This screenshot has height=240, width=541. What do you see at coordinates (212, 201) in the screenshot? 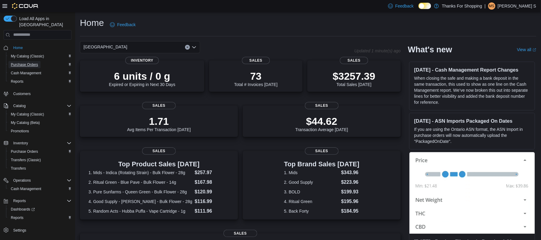
I see `dd: $116.99` at bounding box center [212, 201].